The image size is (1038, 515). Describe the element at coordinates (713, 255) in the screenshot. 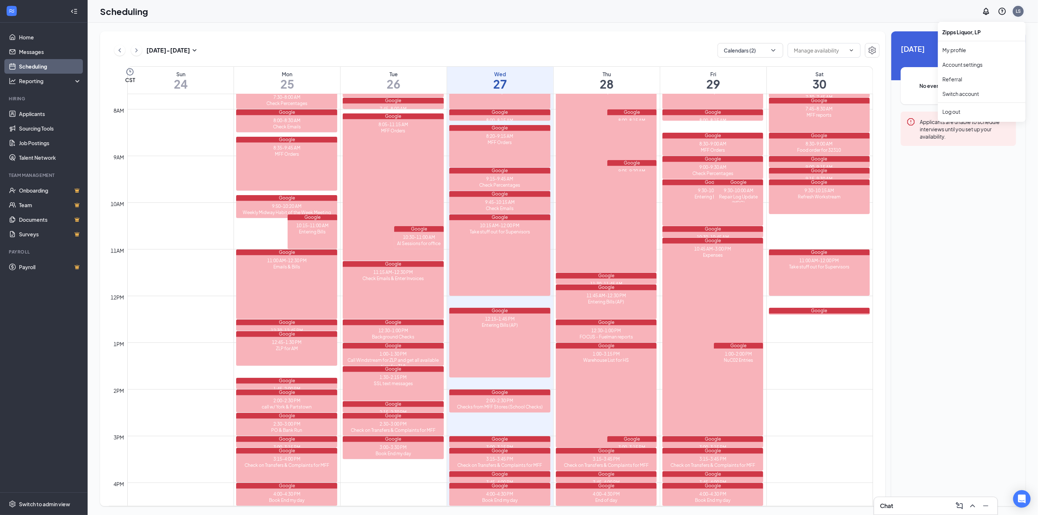

I see `div: Expenses` at that location.